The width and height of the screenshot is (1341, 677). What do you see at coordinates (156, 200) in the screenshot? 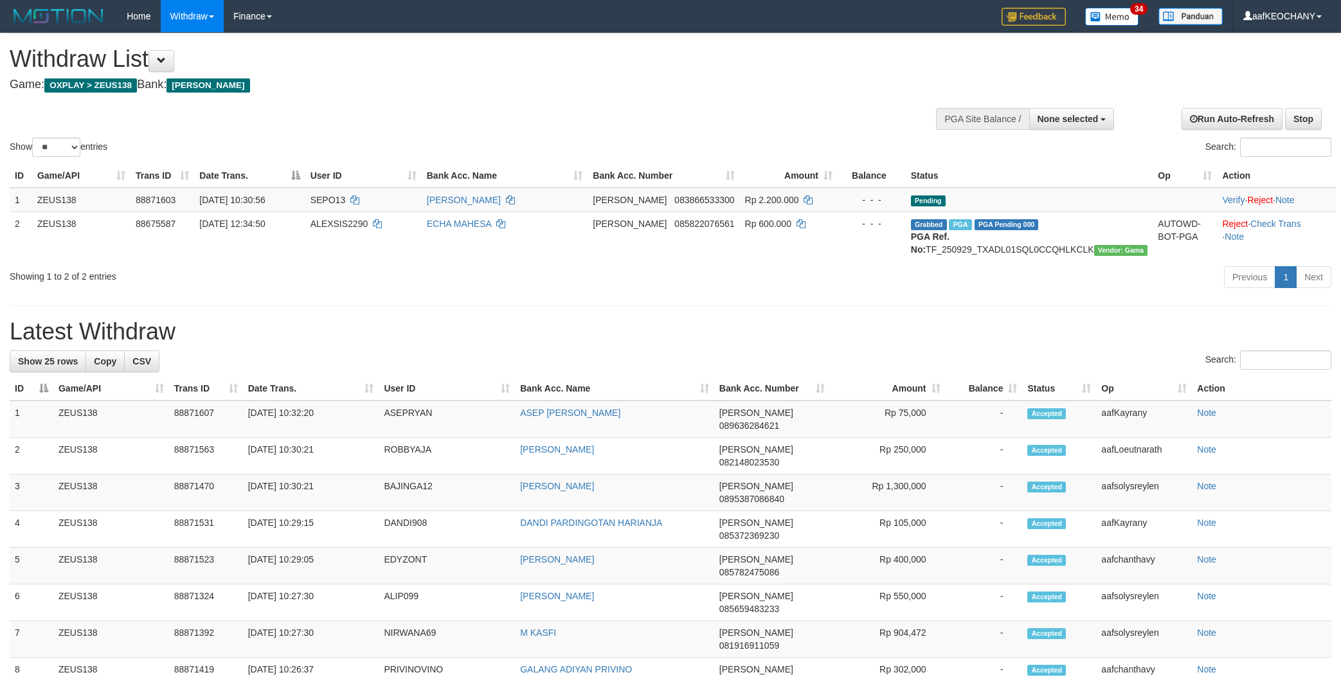
I see `span: 88871603` at bounding box center [156, 200].